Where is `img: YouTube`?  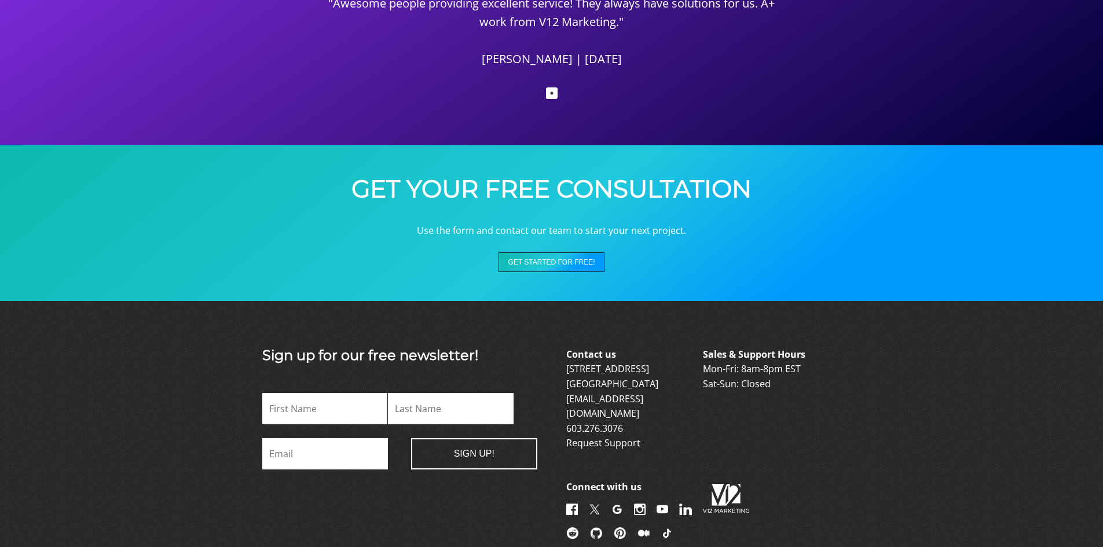
img: YouTube is located at coordinates (662, 510).